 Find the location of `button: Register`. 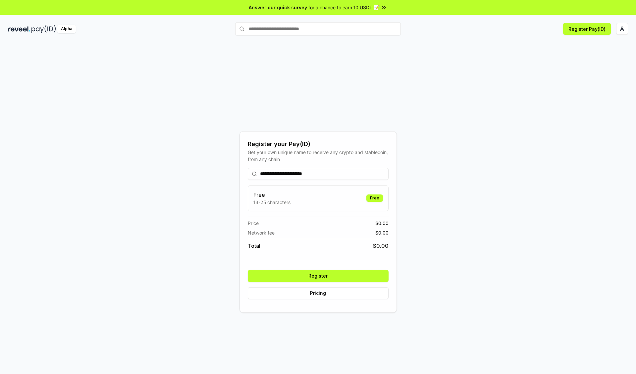

button: Register is located at coordinates (318, 276).